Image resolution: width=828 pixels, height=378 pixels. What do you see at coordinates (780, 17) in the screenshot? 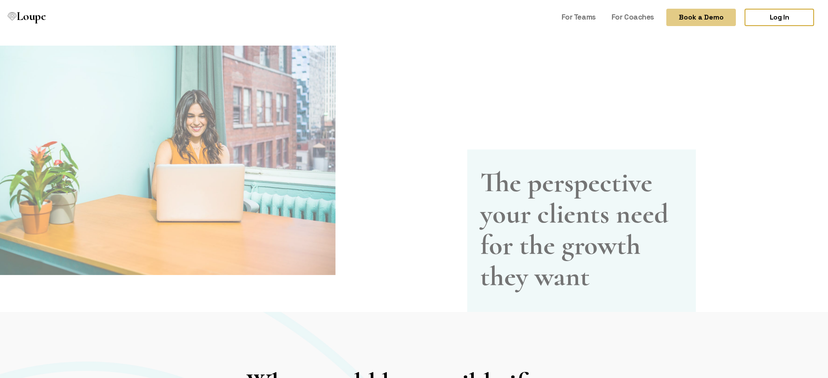
I see `a: Log In` at bounding box center [780, 17].